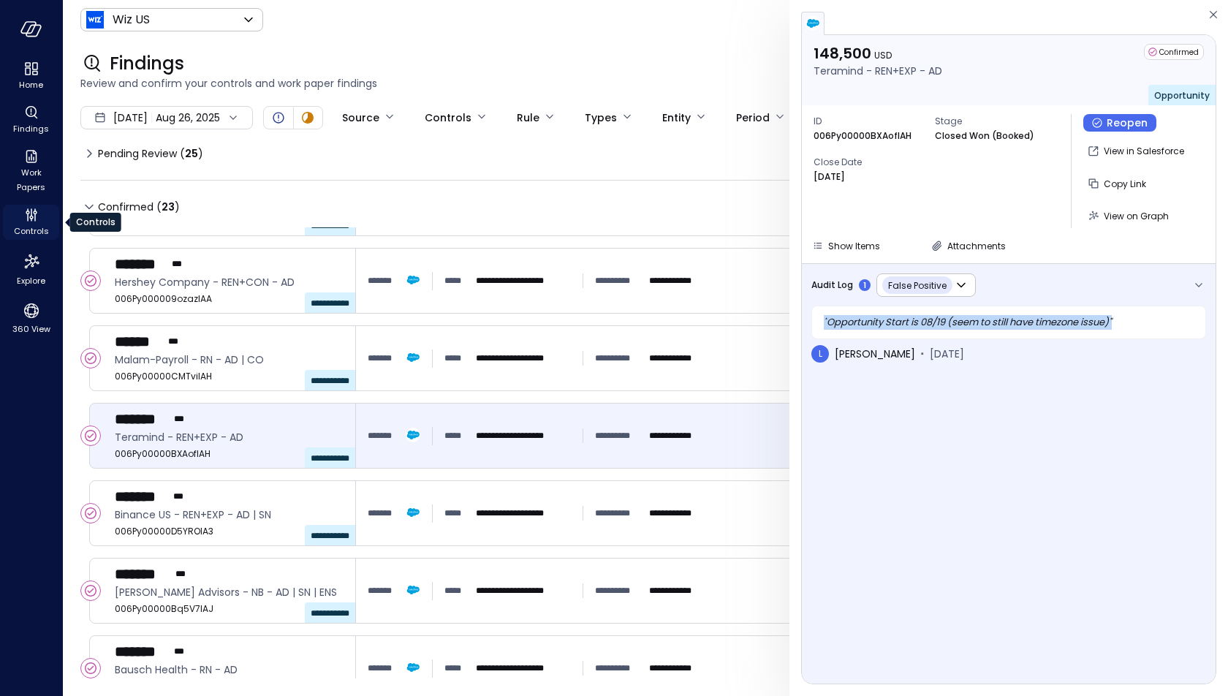 This screenshot has height=696, width=1228. I want to click on div: Explore, so click(31, 269).